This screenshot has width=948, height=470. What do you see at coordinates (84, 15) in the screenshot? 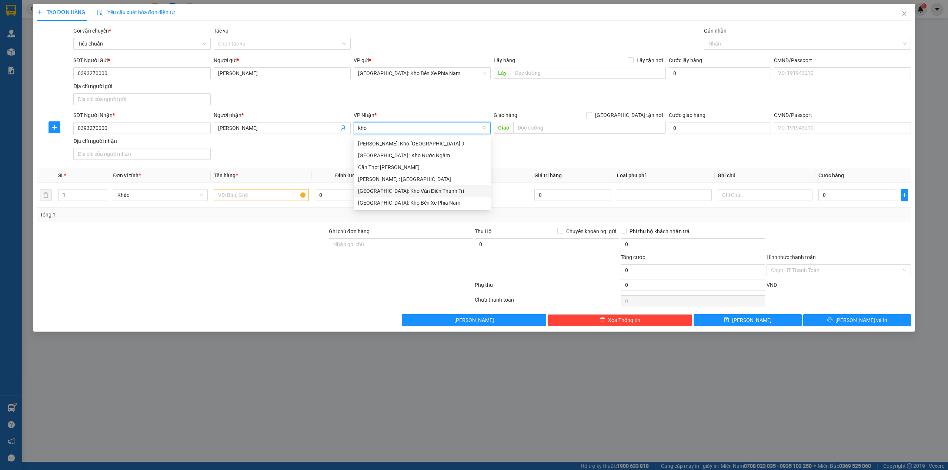
I see `strong: BIÊN NHẬN VẬN CHUYỂN BẢO AN EXPRESS` at bounding box center [84, 15].